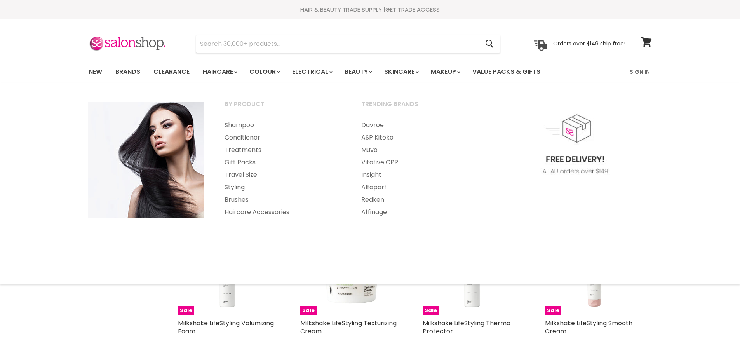 This screenshot has width=740, height=354. Describe the element at coordinates (419, 187) in the screenshot. I see `a: Alfaparf` at that location.